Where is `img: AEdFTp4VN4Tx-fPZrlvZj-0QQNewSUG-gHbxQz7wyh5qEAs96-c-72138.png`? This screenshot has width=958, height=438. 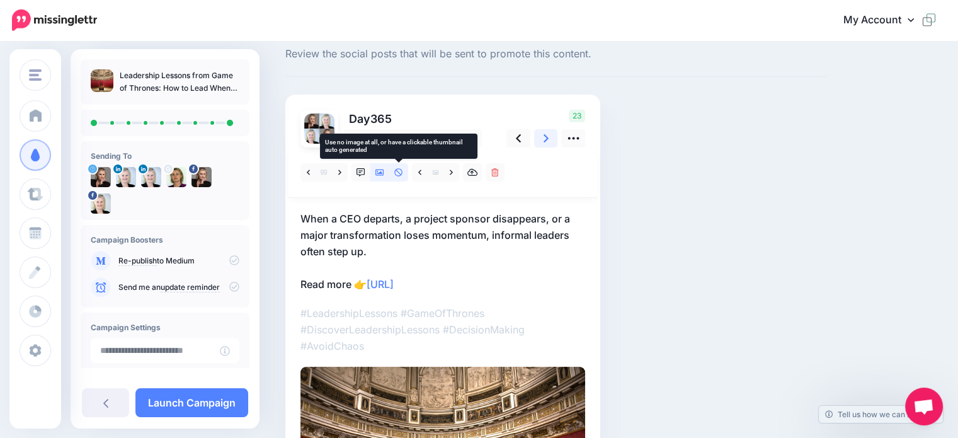
img: AEdFTp4VN4Tx-fPZrlvZj-0QQNewSUG-gHbxQz7wyh5qEAs96-c-72138.png is located at coordinates (176, 177).